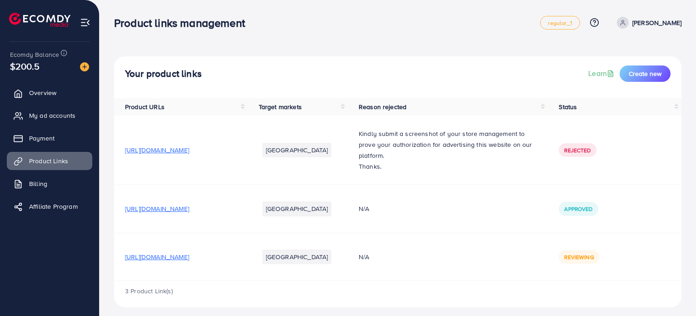  I want to click on span: Status, so click(568, 107).